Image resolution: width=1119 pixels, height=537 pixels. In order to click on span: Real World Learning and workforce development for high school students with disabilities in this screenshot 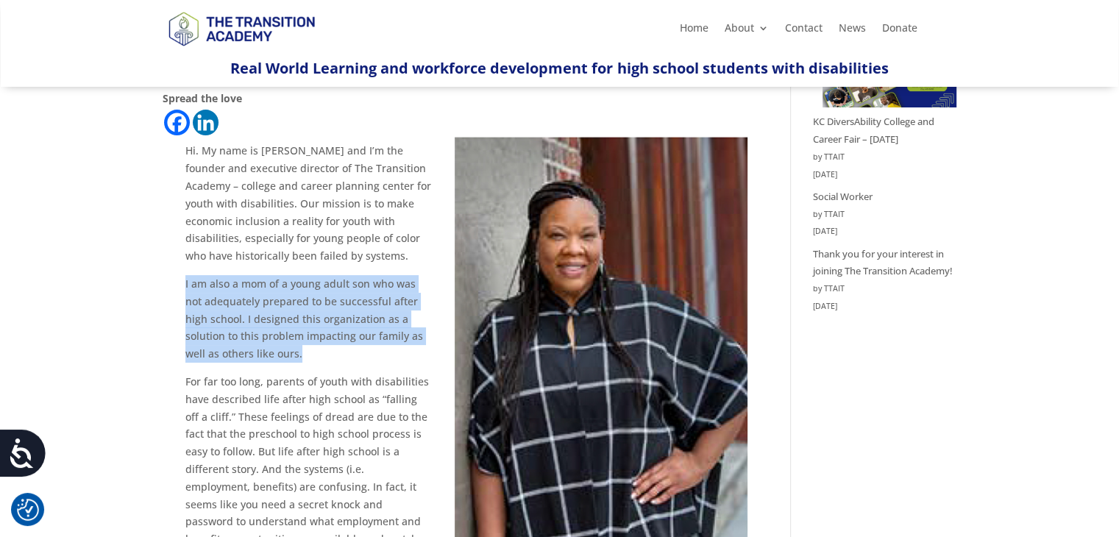, I will do `click(559, 68)`.